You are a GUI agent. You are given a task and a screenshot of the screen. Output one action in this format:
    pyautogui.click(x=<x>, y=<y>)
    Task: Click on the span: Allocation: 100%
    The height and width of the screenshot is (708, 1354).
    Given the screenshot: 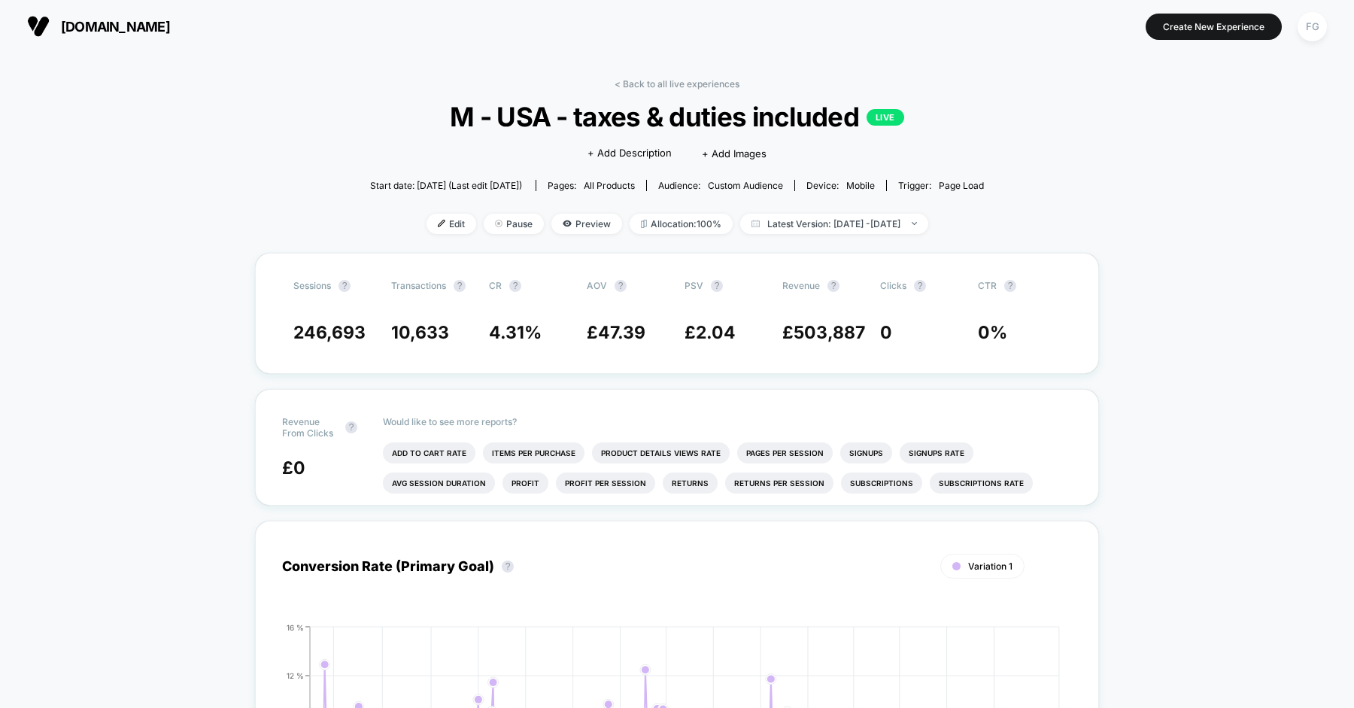 What is the action you would take?
    pyautogui.click(x=681, y=223)
    